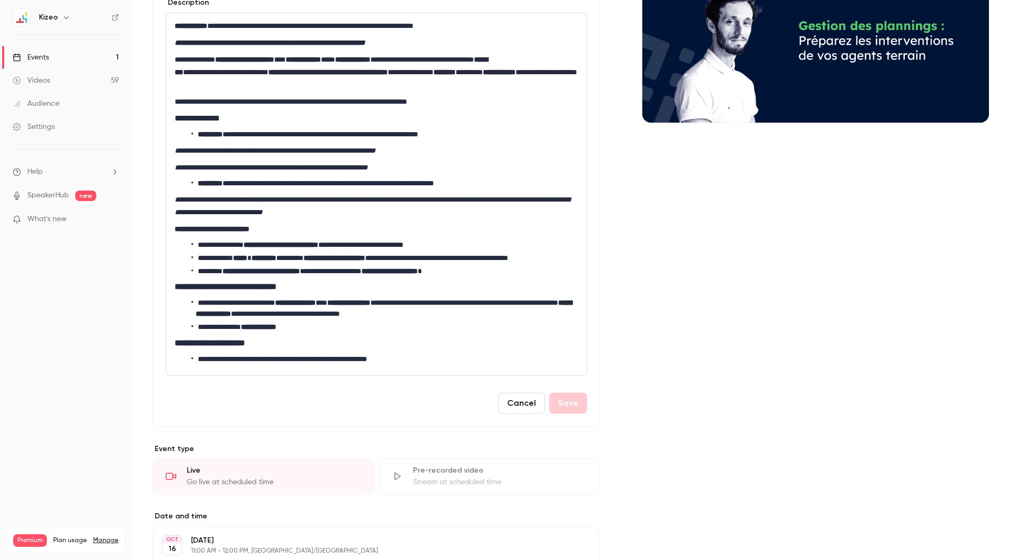 The image size is (1010, 560). What do you see at coordinates (30, 540) in the screenshot?
I see `span: Premium` at bounding box center [30, 540].